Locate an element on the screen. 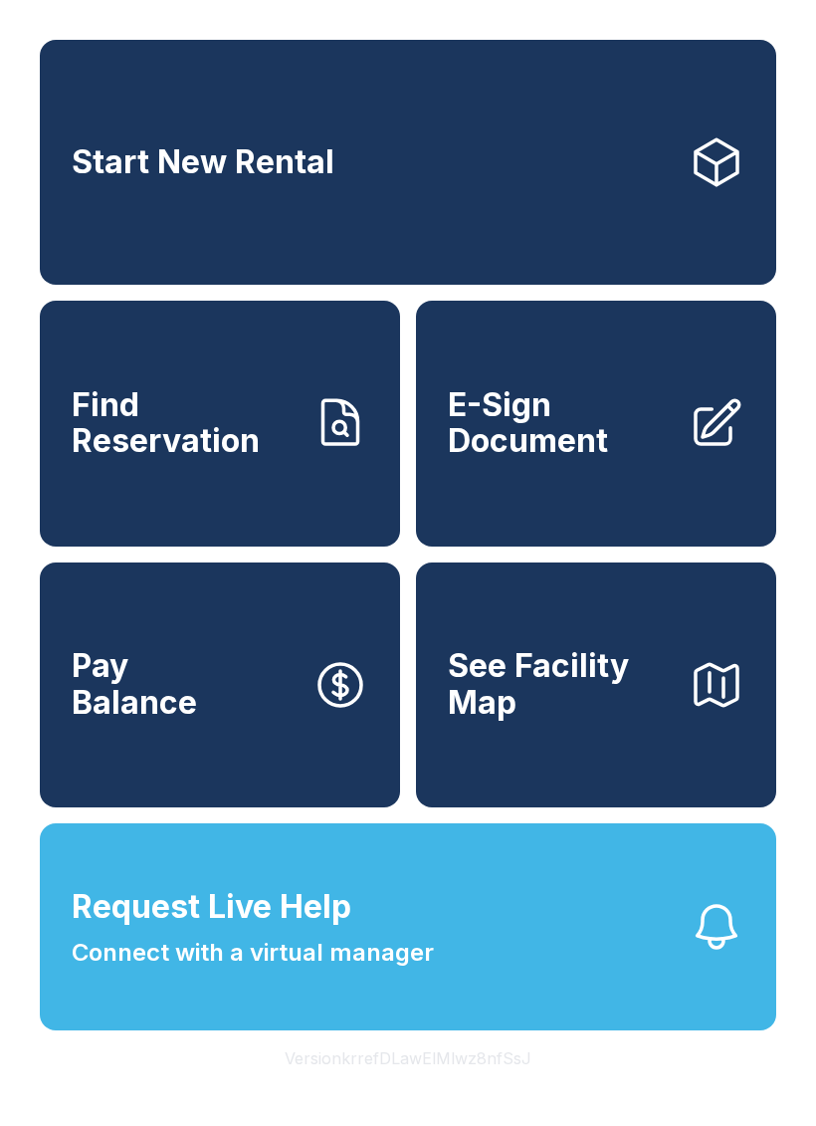  span: Pay Balance is located at coordinates (134, 684).